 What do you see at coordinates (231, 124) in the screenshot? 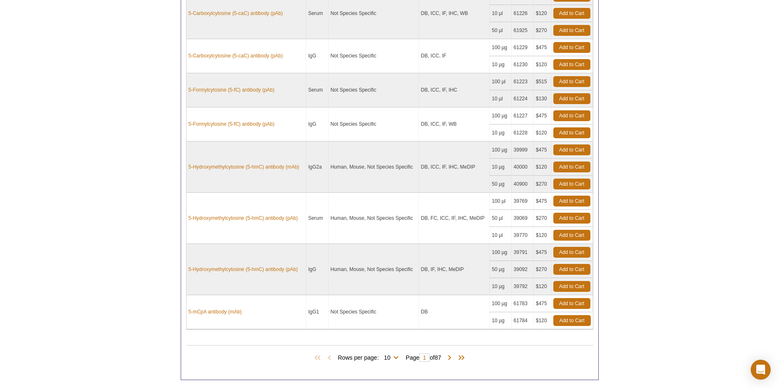
I see `a: 5-Formylcytosine (5-fC) antibody (pAb)` at bounding box center [231, 124].